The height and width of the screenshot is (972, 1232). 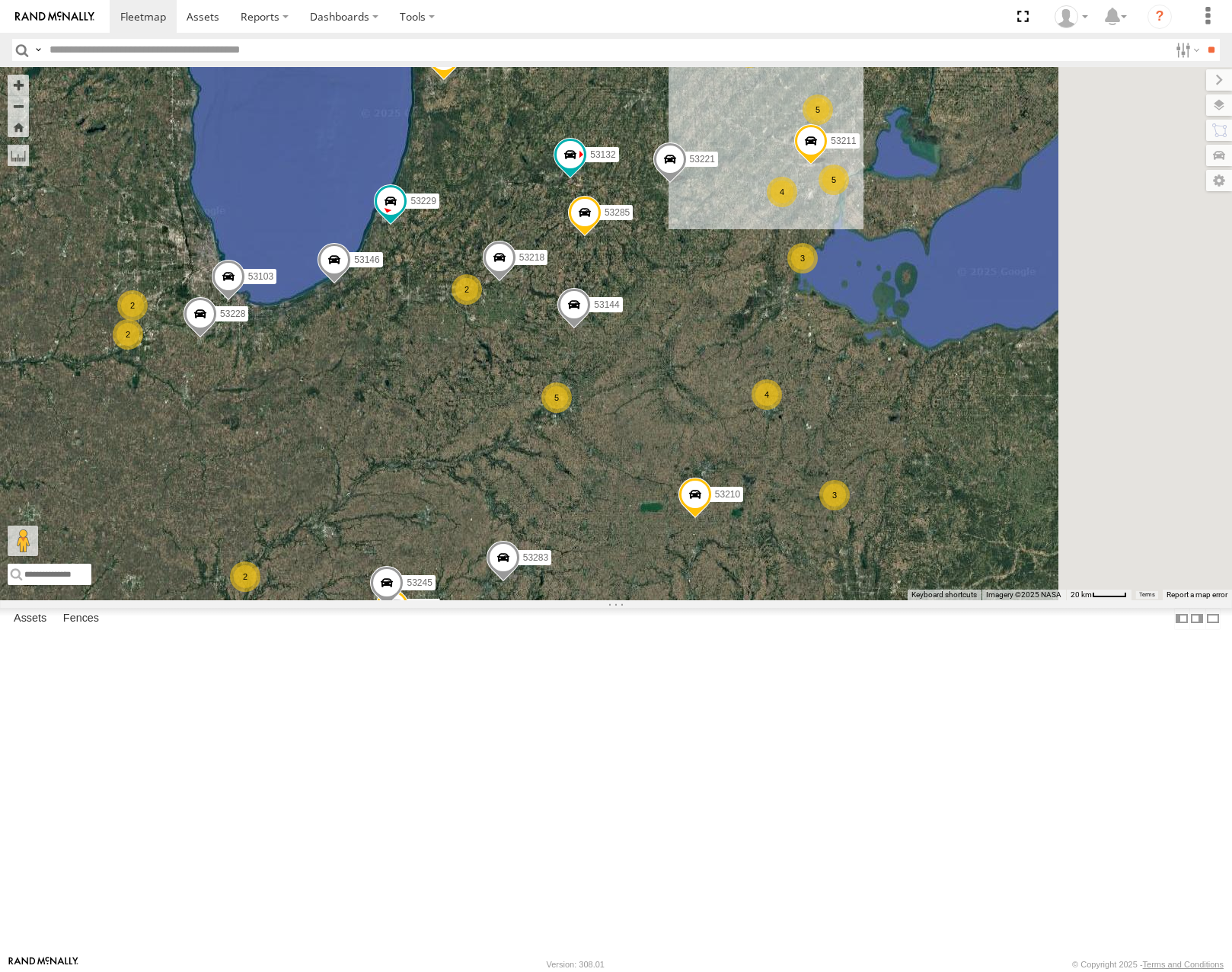 What do you see at coordinates (233, 314) in the screenshot?
I see `span: 53228` at bounding box center [233, 314].